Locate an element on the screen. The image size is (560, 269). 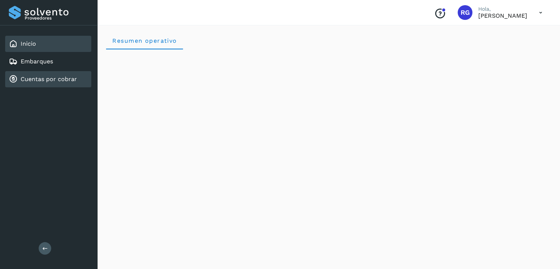
p: ROCIO GALLEGOS SALVATIERRA is located at coordinates (502, 15).